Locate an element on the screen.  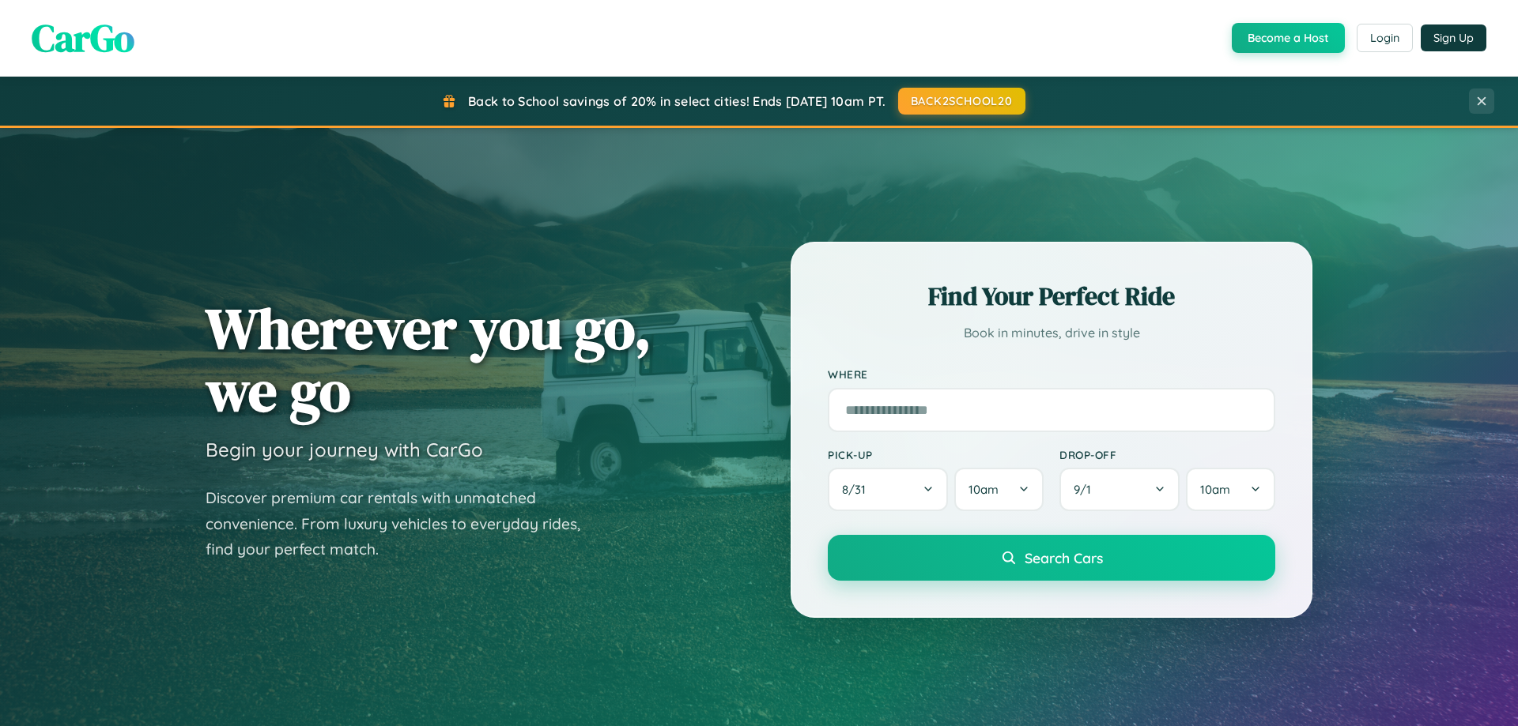
span: 8 / 31 is located at coordinates (858, 489).